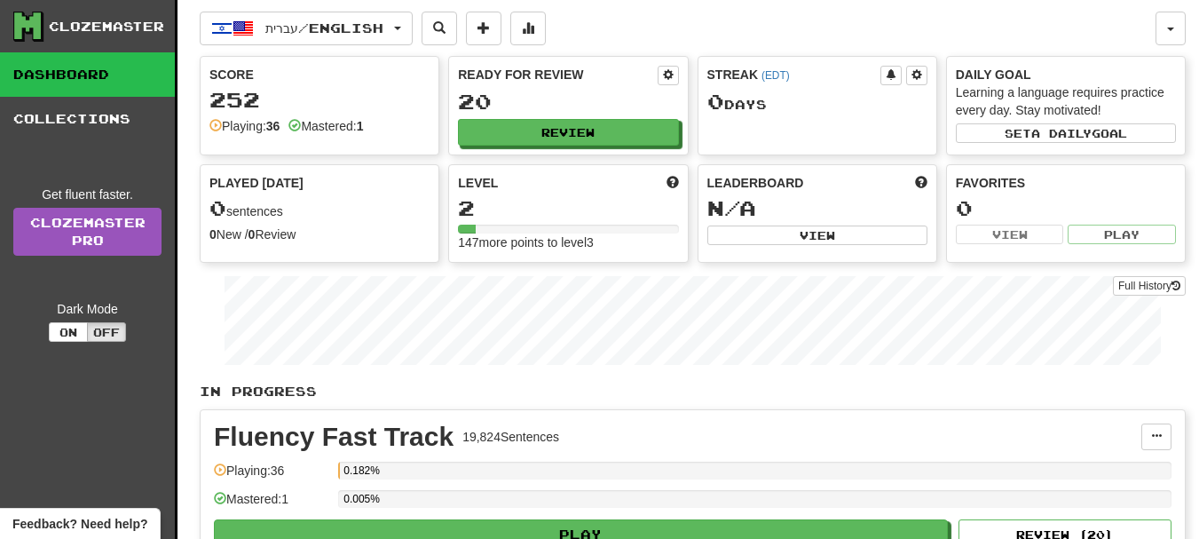 This screenshot has height=539, width=1199. Describe the element at coordinates (68, 332) in the screenshot. I see `button: On` at that location.